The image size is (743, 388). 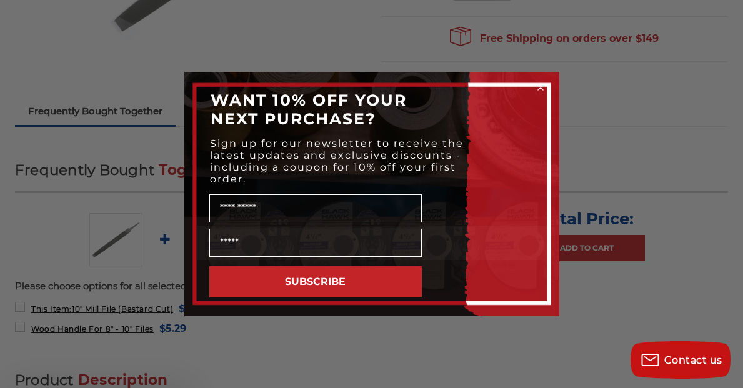 What do you see at coordinates (316, 243) in the screenshot?
I see `input: Email` at bounding box center [316, 243].